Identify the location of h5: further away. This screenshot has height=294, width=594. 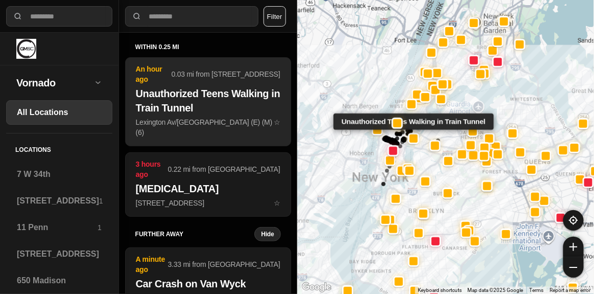
(195, 234).